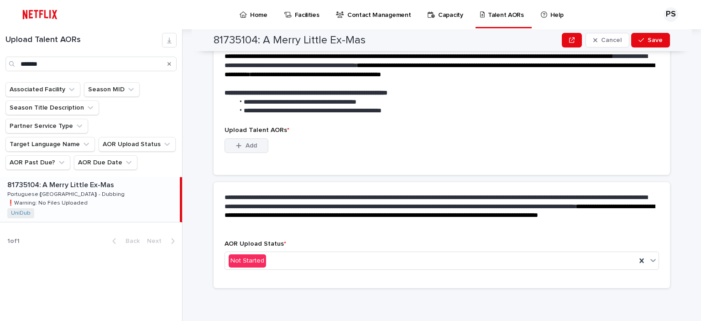 The height and width of the screenshot is (321, 701). Describe the element at coordinates (50, 144) in the screenshot. I see `button: Target Language Name` at that location.